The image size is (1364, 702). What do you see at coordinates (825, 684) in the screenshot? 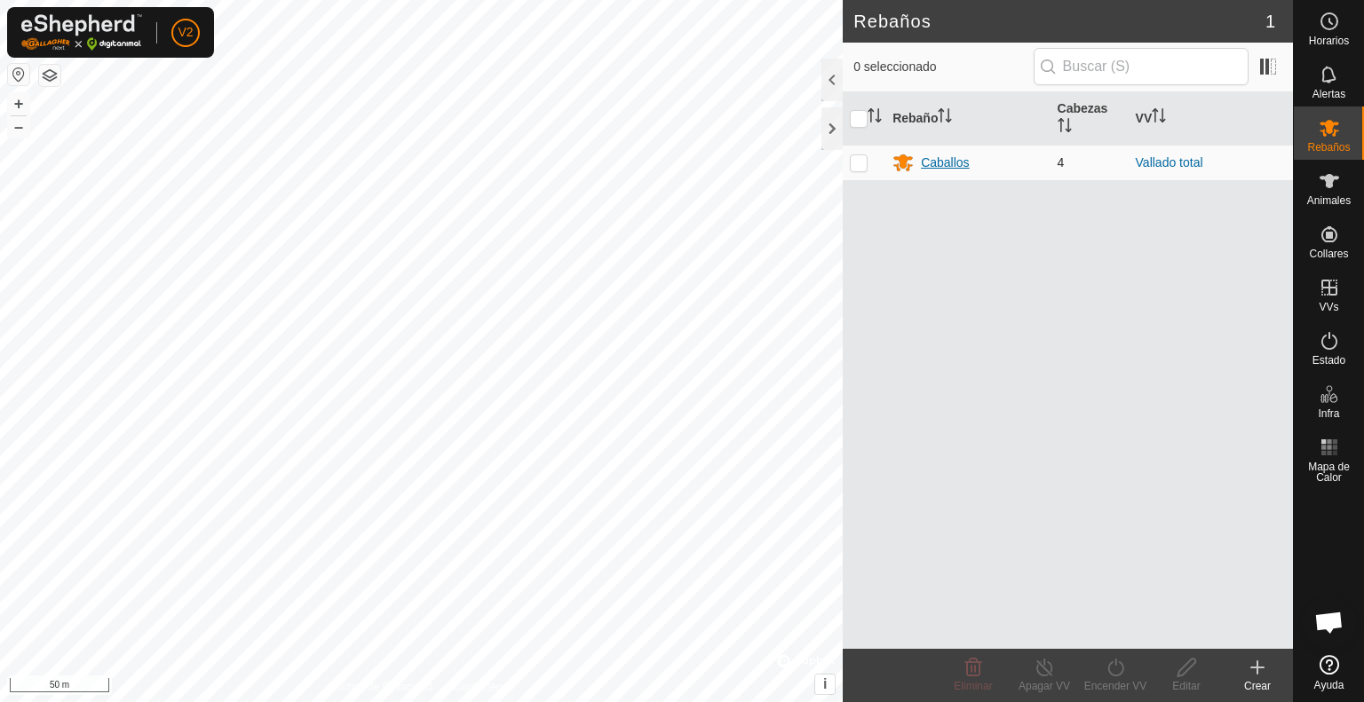
I see `span: i` at bounding box center [825, 684].